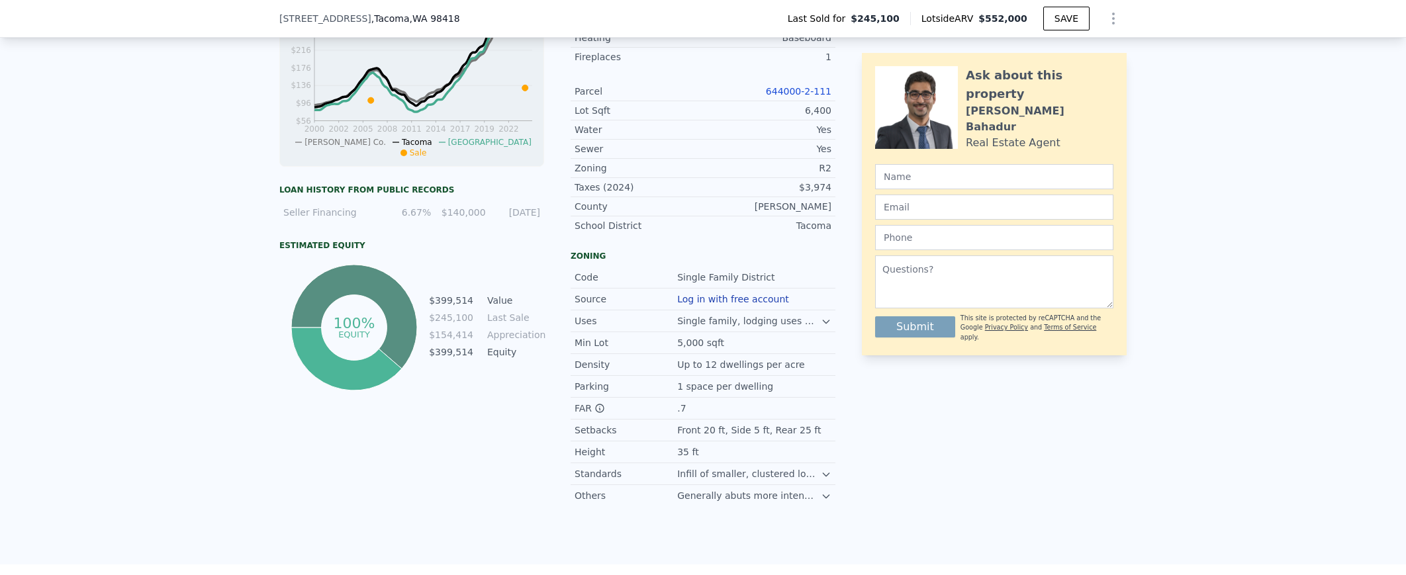  I want to click on div: Fireplaces, so click(639, 57).